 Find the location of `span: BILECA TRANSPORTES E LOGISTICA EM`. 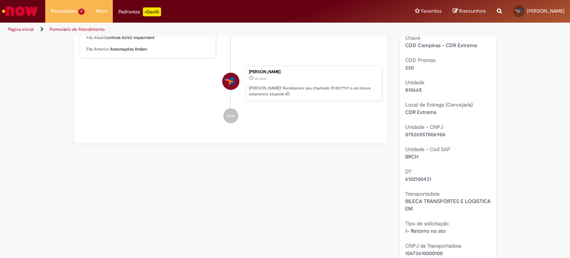

span: BILECA TRANSPORTES E LOGISTICA EM is located at coordinates (448, 205).